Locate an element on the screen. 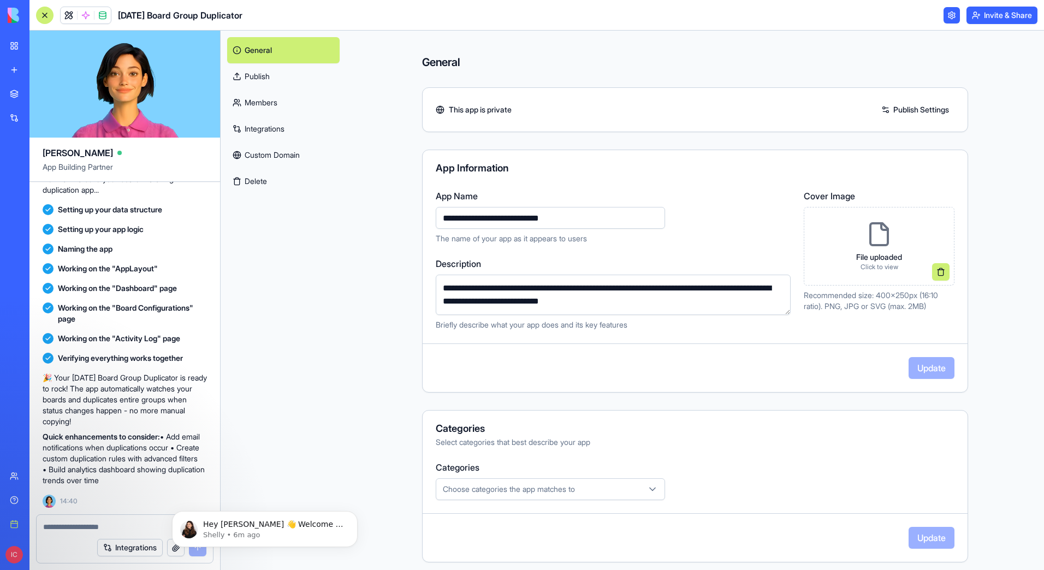 This screenshot has width=1044, height=570. p: Recommended size: 400x250px (16:10 ratio). PNG, JPG or SVG (max. 2MB) is located at coordinates (879, 301).